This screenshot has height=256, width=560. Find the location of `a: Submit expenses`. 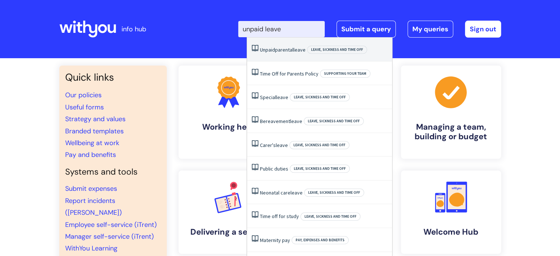

a: Submit expenses is located at coordinates (91, 188).